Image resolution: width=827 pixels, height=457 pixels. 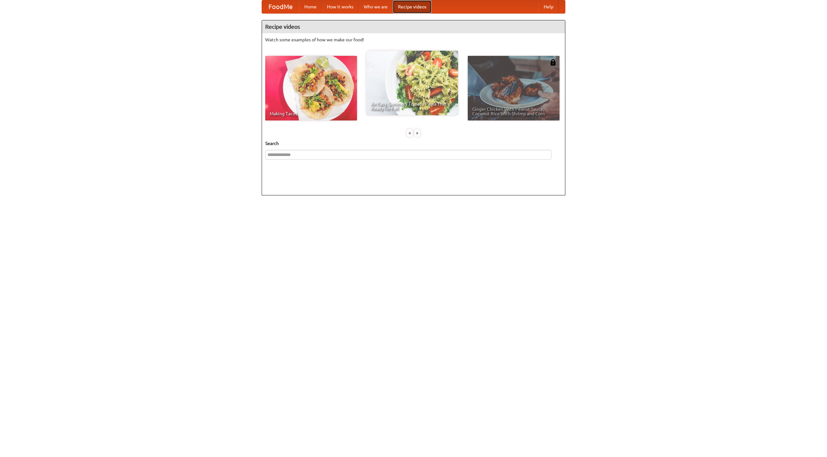 I want to click on a: Help, so click(x=548, y=7).